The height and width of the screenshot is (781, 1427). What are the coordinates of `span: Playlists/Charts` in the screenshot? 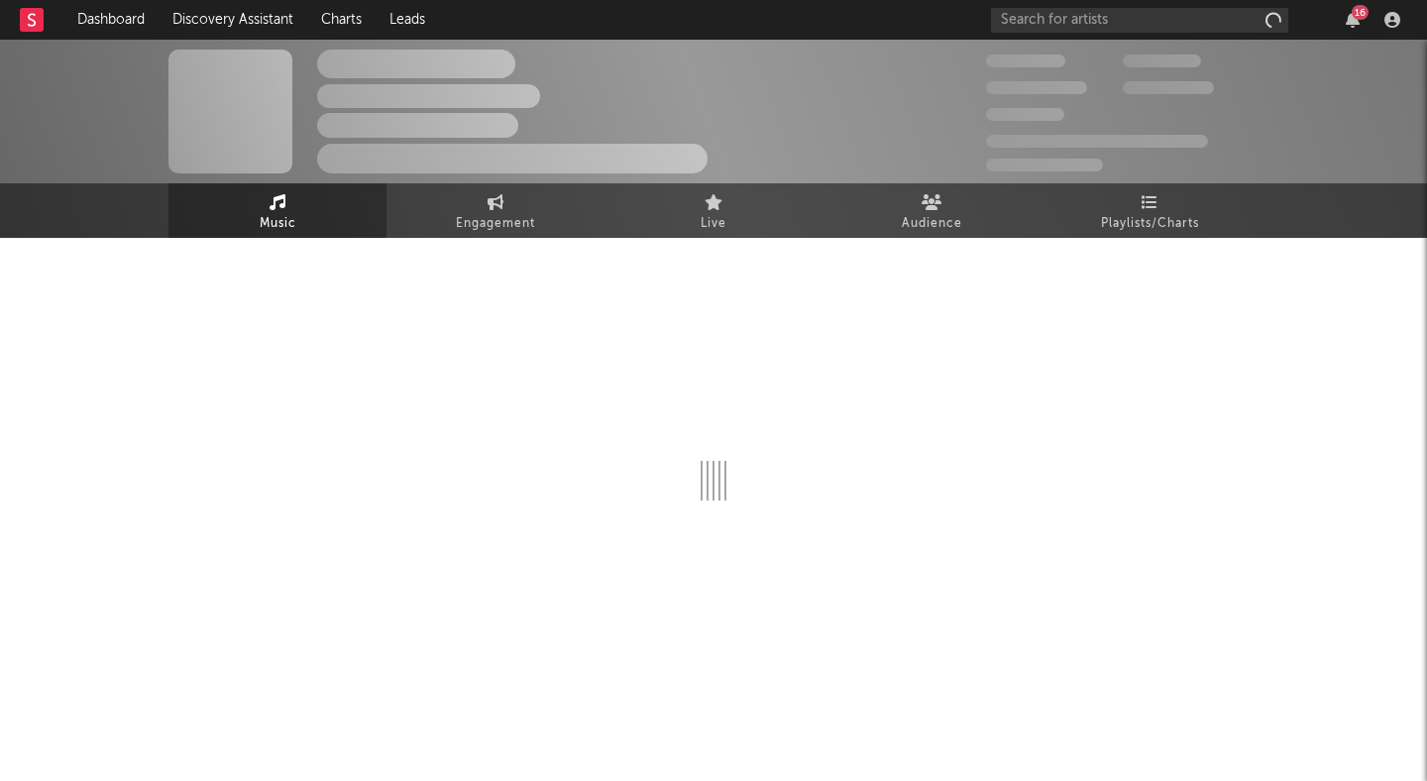 It's located at (1150, 224).